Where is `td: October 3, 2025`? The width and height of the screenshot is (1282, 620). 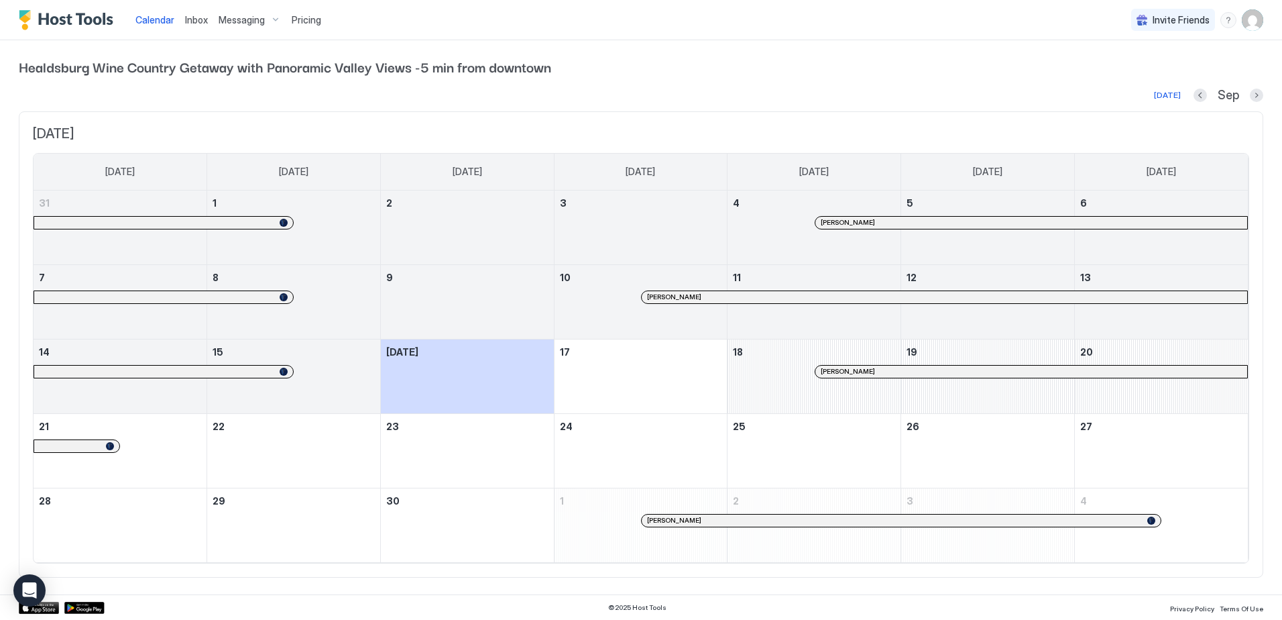
td: October 3, 2025 is located at coordinates (988, 524).